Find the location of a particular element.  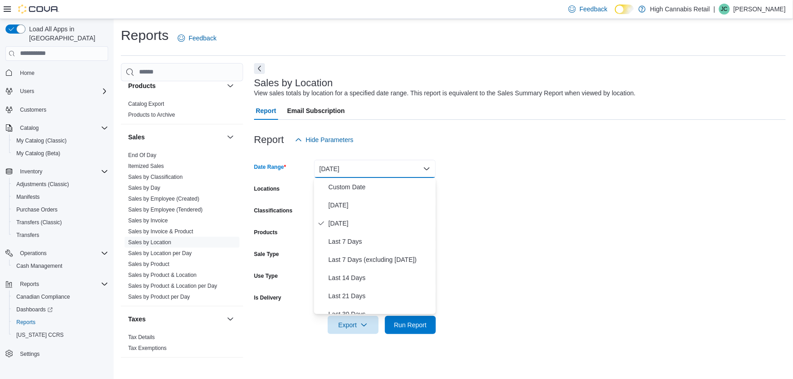

span: Last 21 Days is located at coordinates (380, 296).